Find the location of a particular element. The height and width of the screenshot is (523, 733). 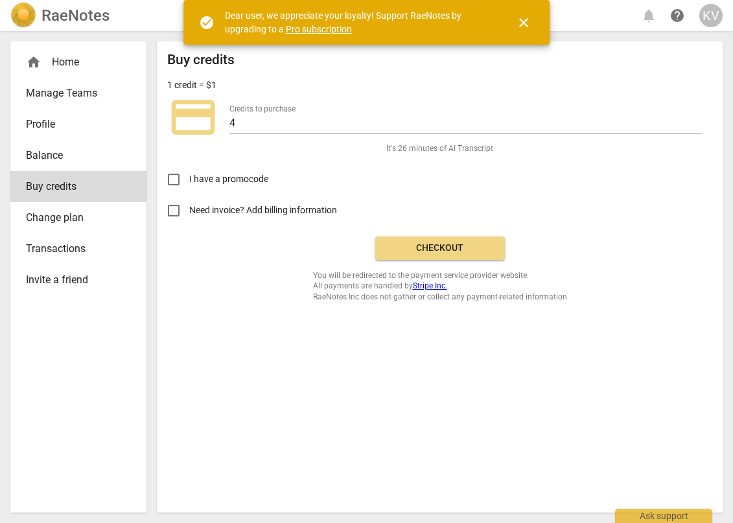

a: Buy credits is located at coordinates (78, 187).